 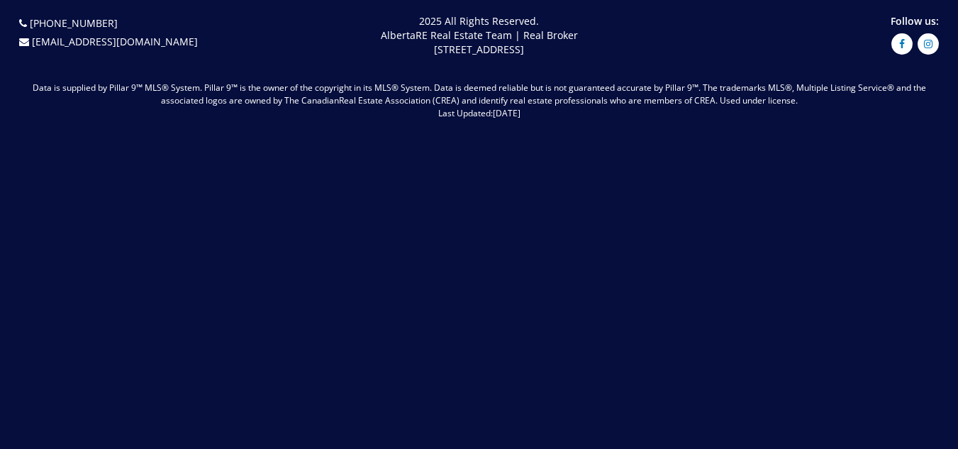 I want to click on p: Last Updated:, so click(x=479, y=113).